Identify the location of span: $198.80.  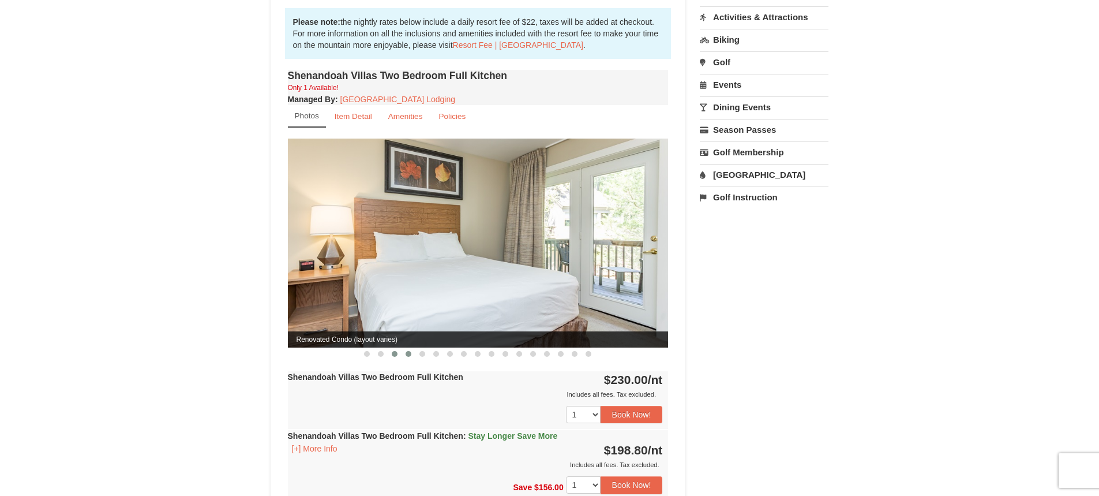
(626, 449).